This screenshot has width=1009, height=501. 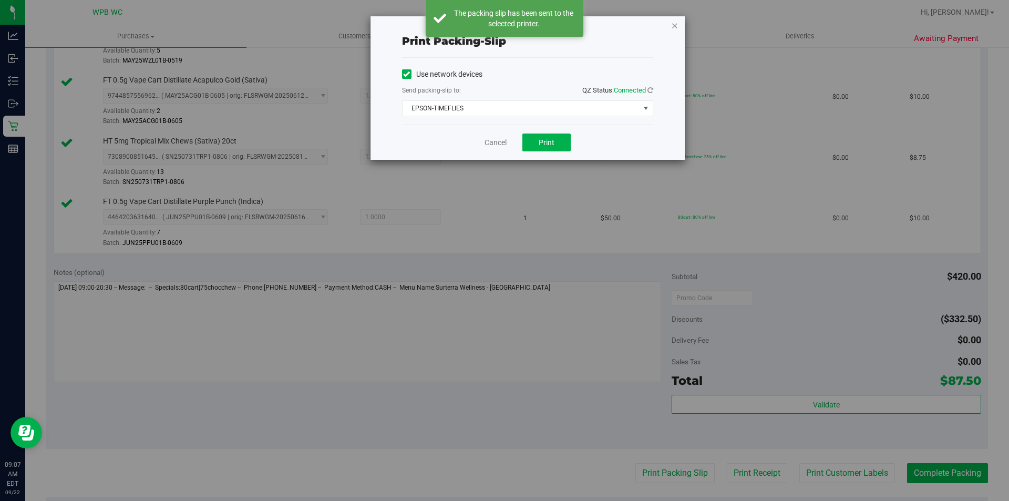 I want to click on button: Print, so click(x=547, y=142).